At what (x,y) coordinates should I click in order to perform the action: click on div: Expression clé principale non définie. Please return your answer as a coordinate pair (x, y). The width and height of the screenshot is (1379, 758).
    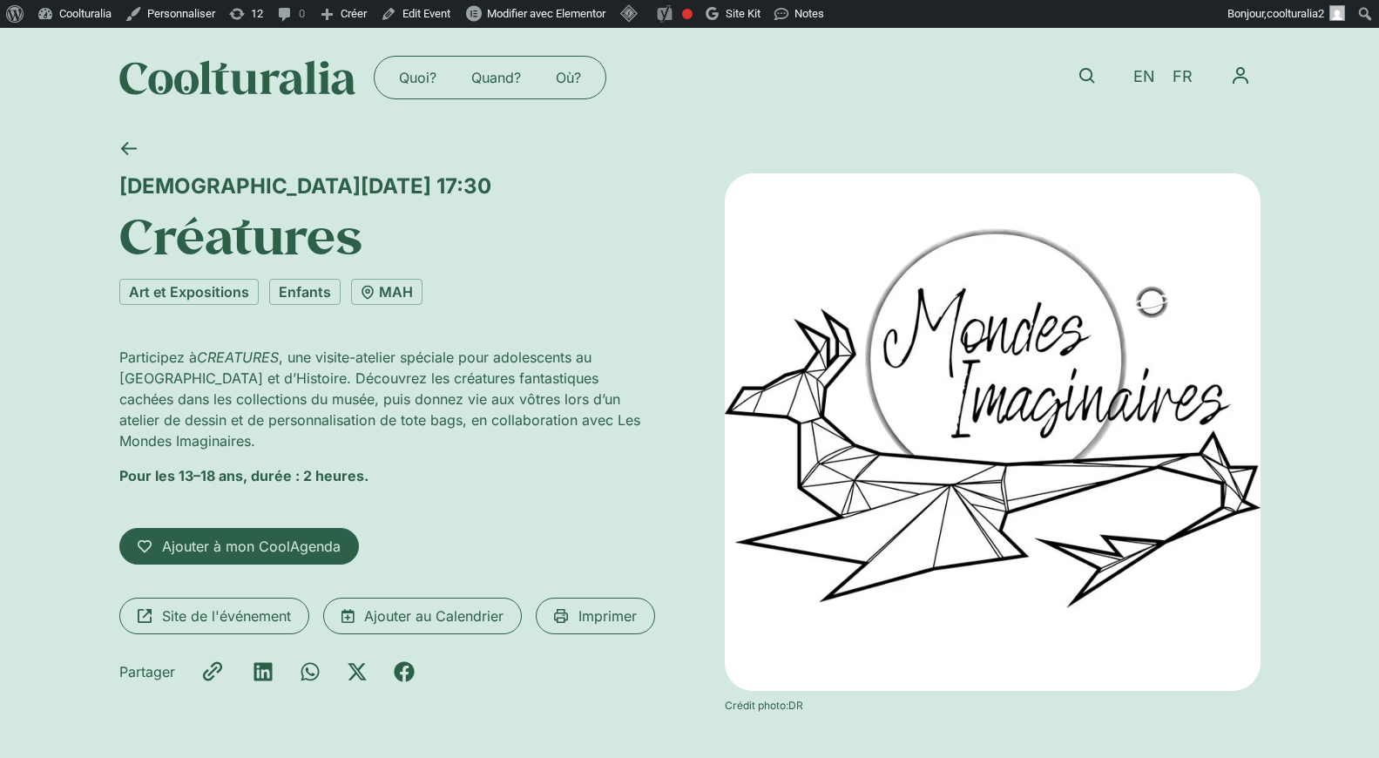
    Looking at the image, I should click on (687, 14).